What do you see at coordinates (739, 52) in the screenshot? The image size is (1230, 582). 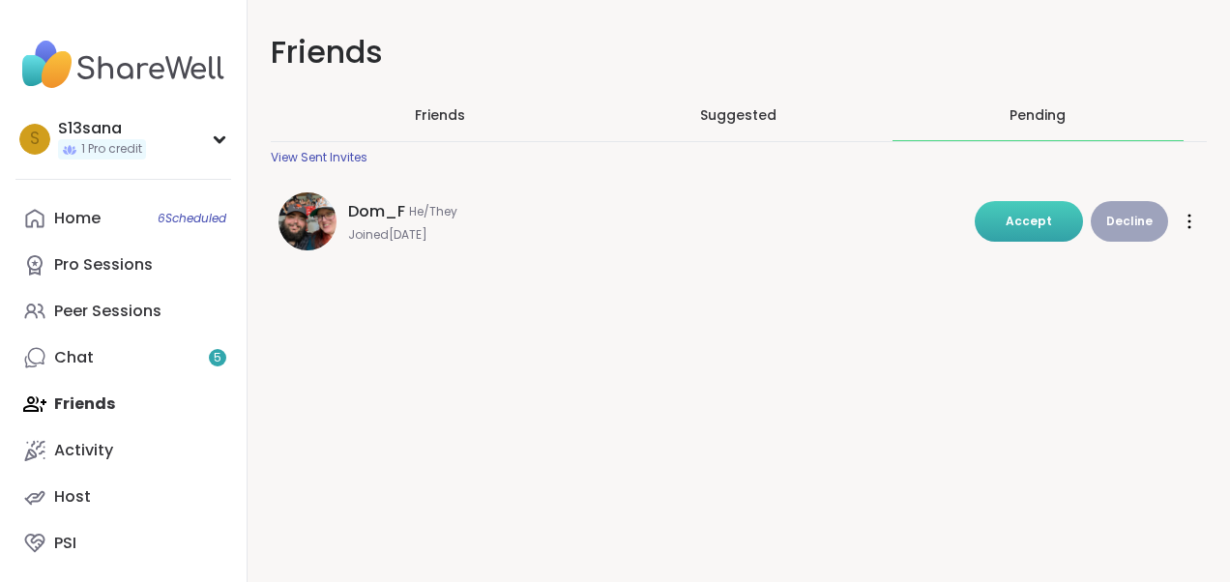 I see `h1: Friends` at bounding box center [739, 52].